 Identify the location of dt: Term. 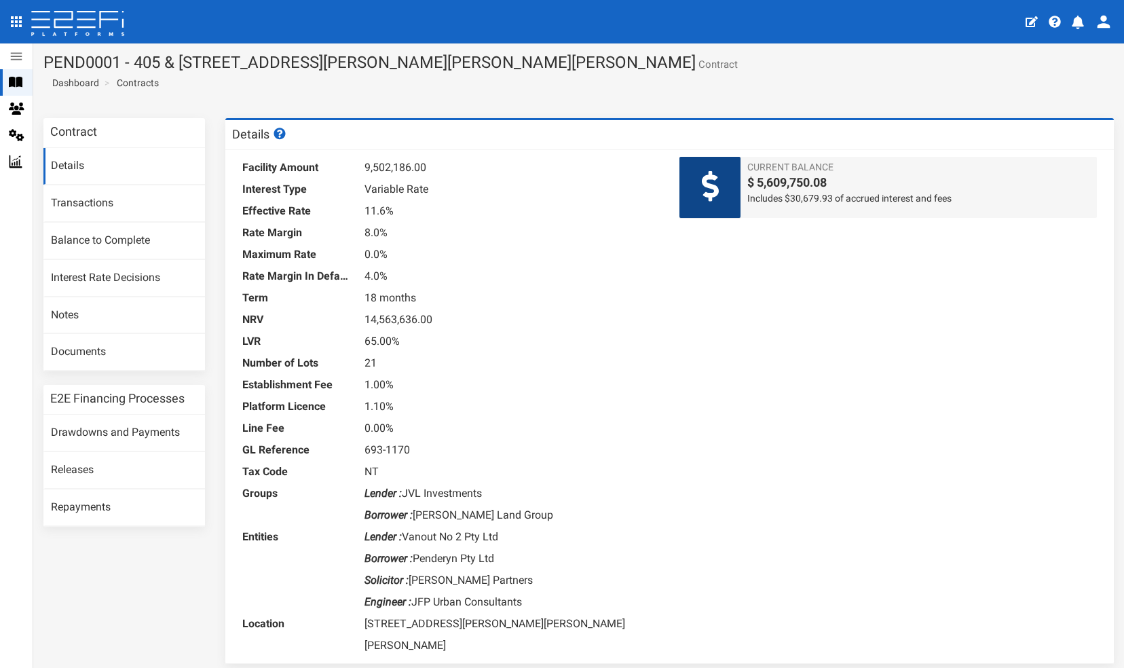
(296, 298).